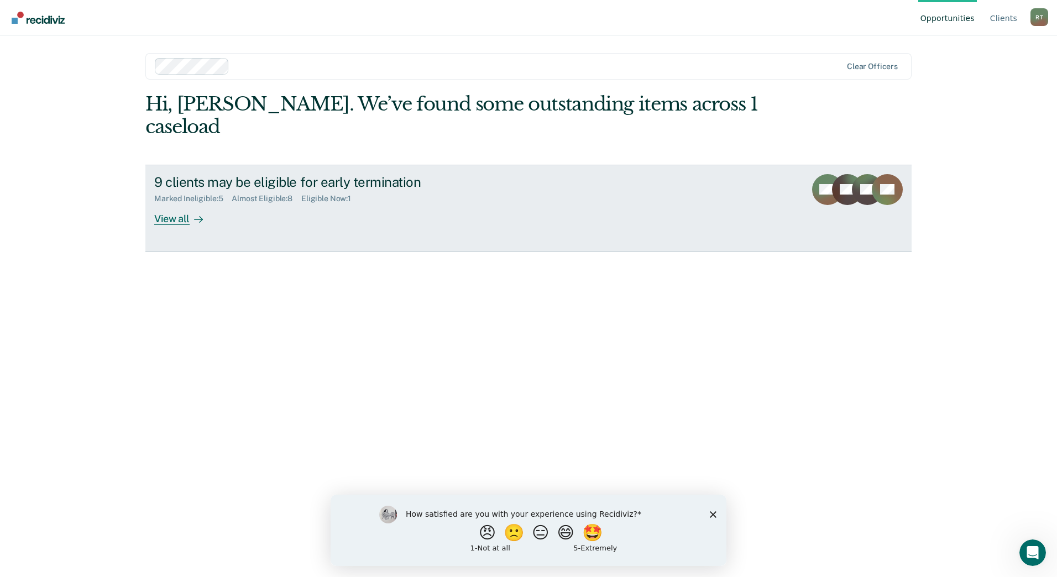 This screenshot has height=577, width=1057. Describe the element at coordinates (184, 38) in the screenshot. I see `button: 2` at that location.